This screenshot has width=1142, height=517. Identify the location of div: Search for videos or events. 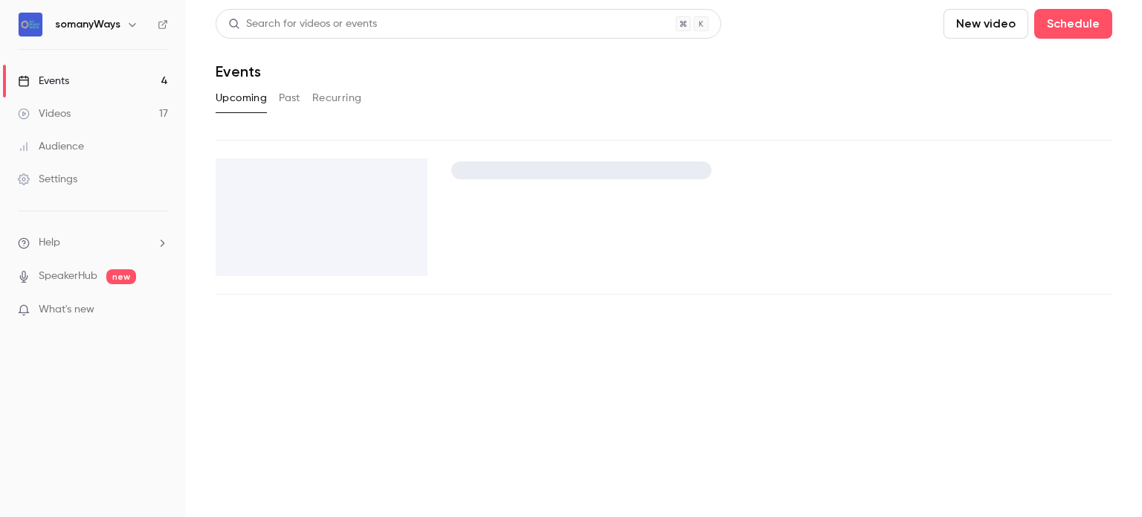
(302, 24).